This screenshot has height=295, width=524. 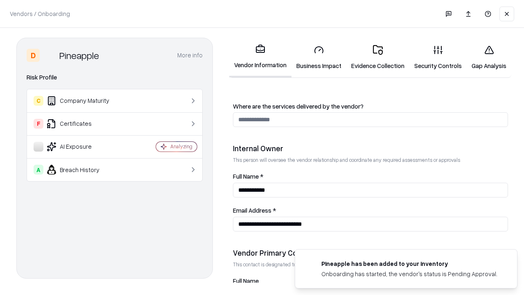 What do you see at coordinates (190, 55) in the screenshot?
I see `button: More info` at bounding box center [190, 55].